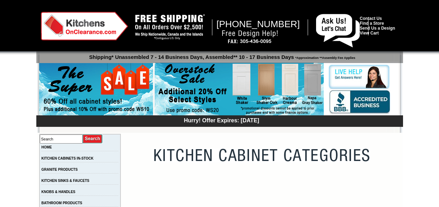 Image resolution: width=439 pixels, height=207 pixels. What do you see at coordinates (325, 57) in the screenshot?
I see `span: *Approximation **Assembly Fee Applies` at bounding box center [325, 57].